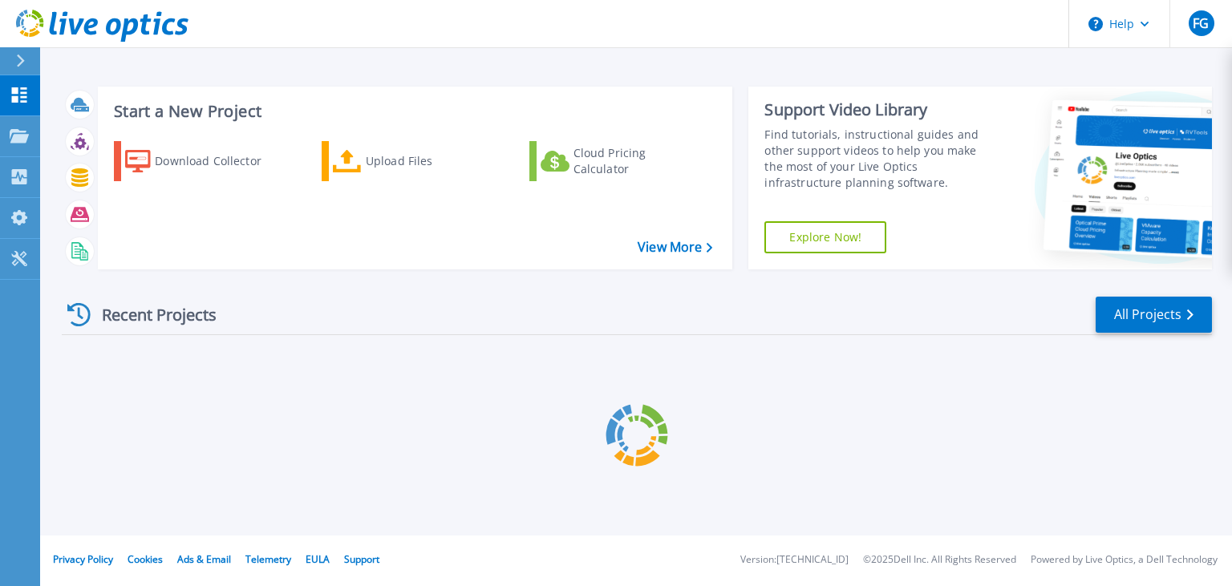  Describe the element at coordinates (825, 237) in the screenshot. I see `a: Explore Now!` at that location.